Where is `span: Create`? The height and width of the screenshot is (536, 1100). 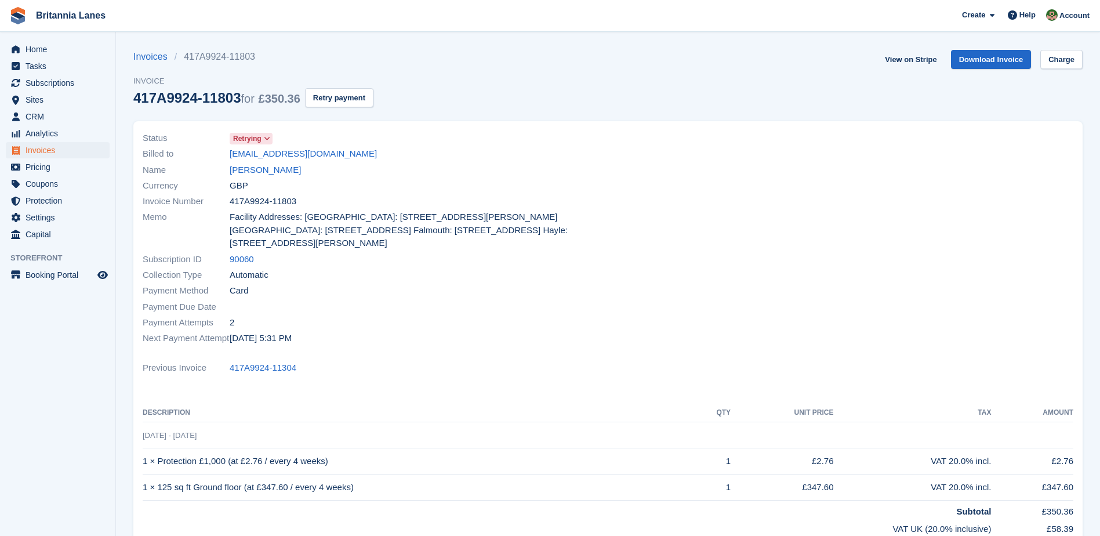
span: Create is located at coordinates (974, 15).